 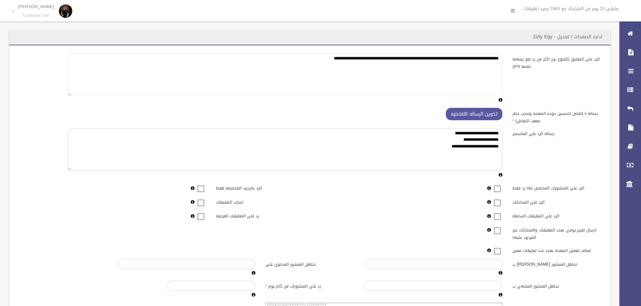 What do you see at coordinates (310, 264) in the screenshot?
I see `label: تجاهل المنشور المحتوى على` at bounding box center [310, 264].